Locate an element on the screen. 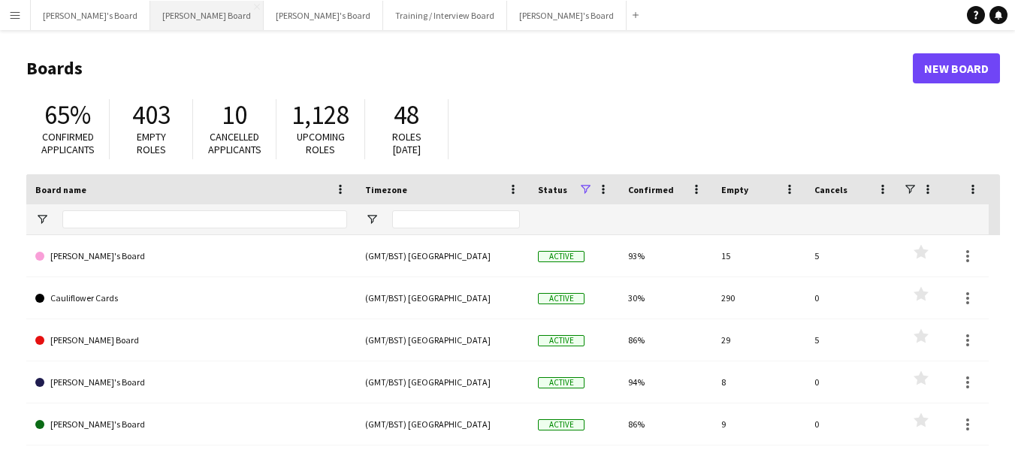  div: 93% is located at coordinates (666, 255).